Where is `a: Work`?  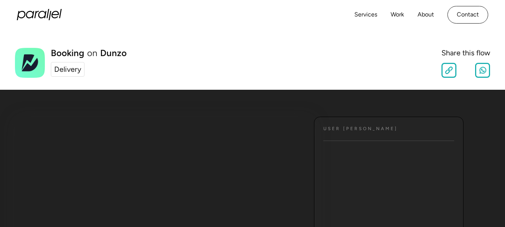 a: Work is located at coordinates (397, 15).